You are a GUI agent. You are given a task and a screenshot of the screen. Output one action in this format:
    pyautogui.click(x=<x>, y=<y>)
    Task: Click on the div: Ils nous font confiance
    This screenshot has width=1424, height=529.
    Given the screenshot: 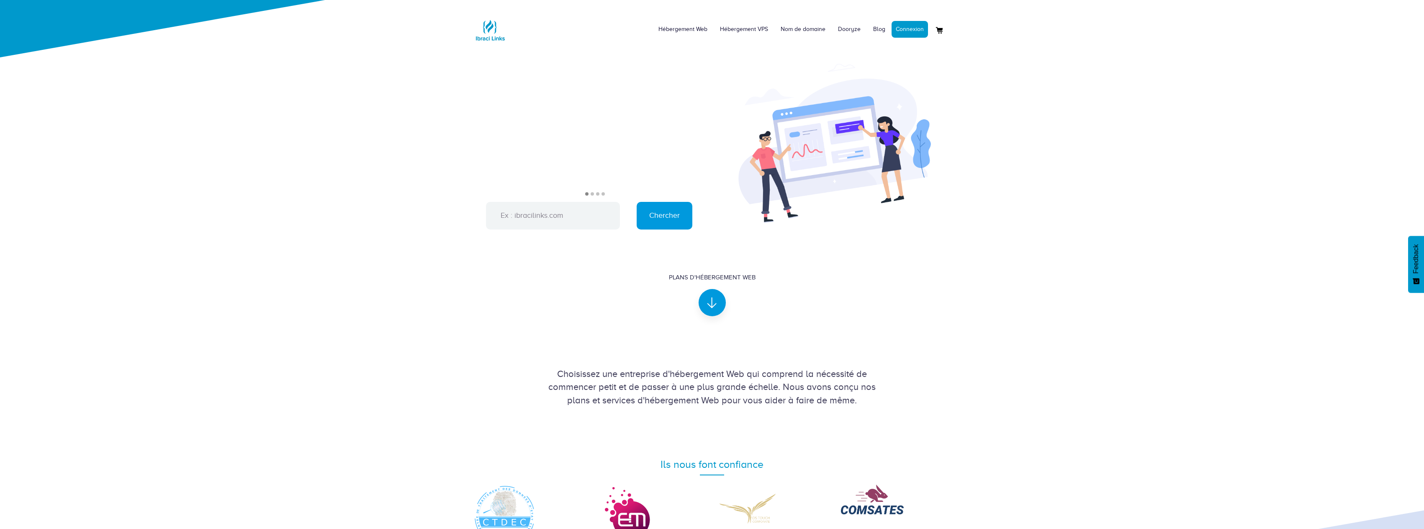 What is the action you would take?
    pyautogui.click(x=712, y=464)
    